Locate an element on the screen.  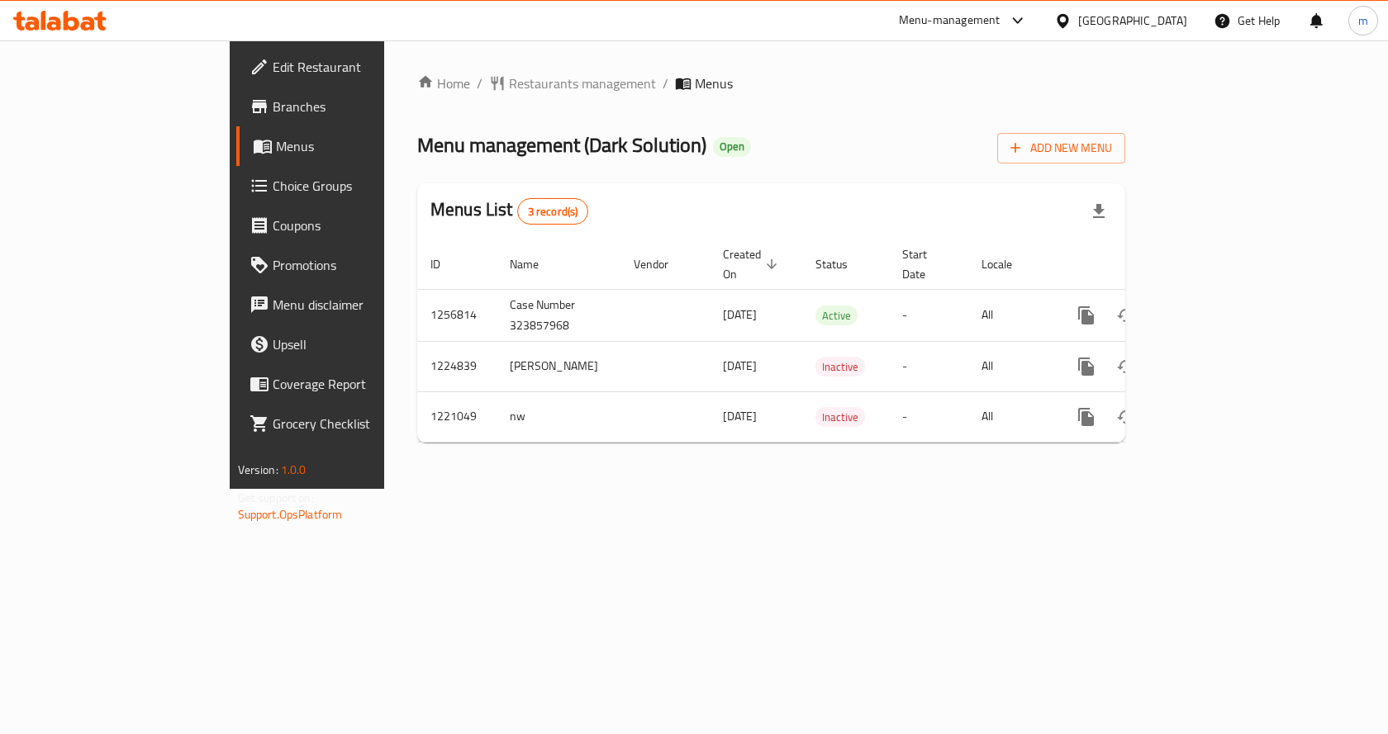
span: Version: is located at coordinates (258, 470).